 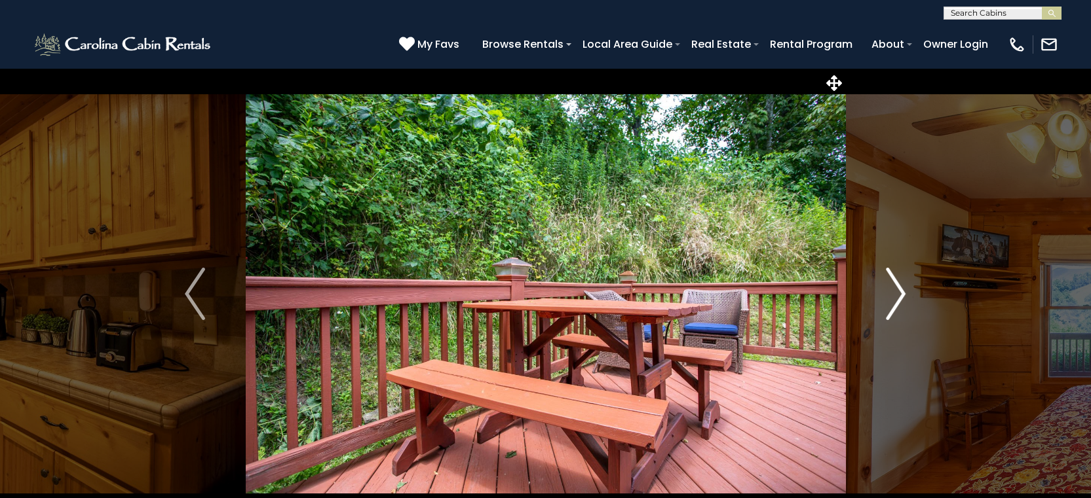 What do you see at coordinates (430, 45) in the screenshot?
I see `a: My Favs` at bounding box center [430, 45].